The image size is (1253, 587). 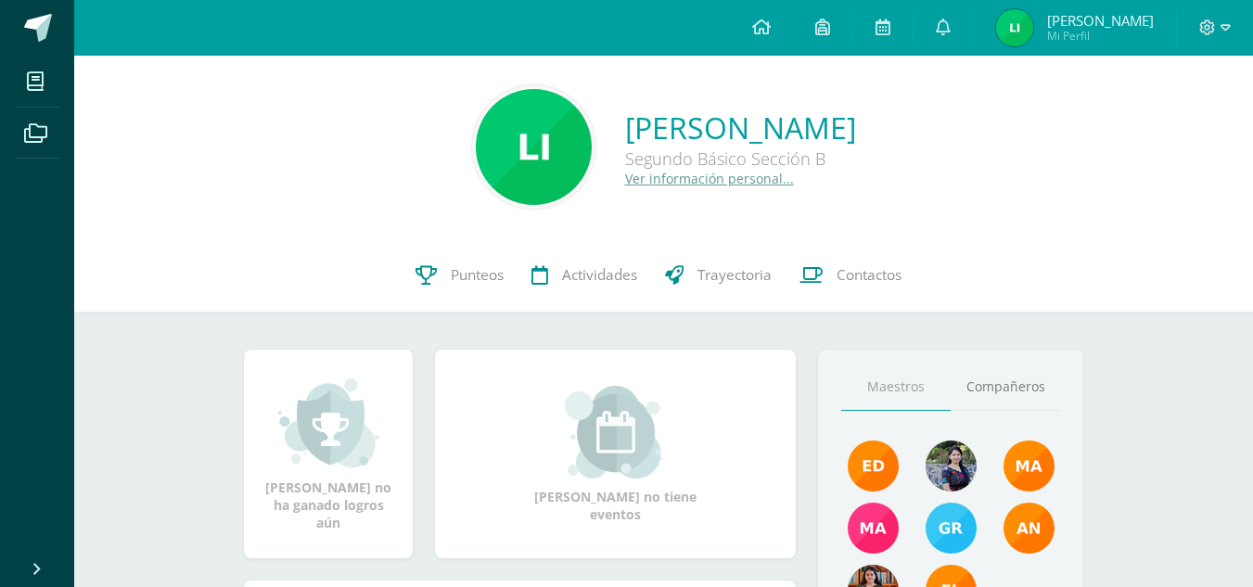 I want to click on img: 9b17679b4520195df407efdfd7b84603.png, so click(x=951, y=466).